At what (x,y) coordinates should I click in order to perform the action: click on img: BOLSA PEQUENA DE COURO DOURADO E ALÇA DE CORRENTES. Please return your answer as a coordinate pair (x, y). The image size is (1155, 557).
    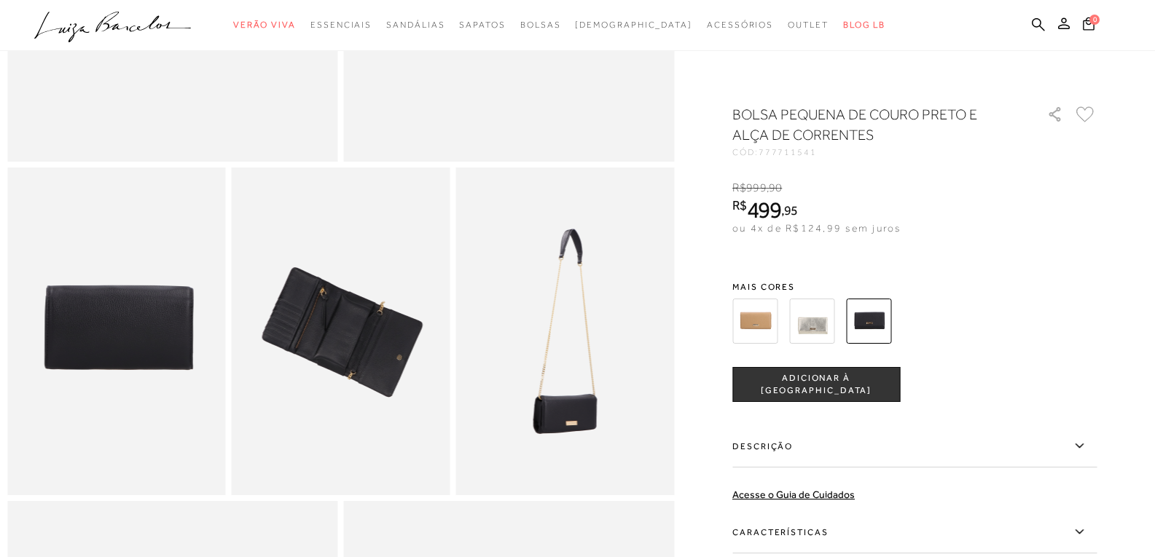
    Looking at the image, I should click on (812, 321).